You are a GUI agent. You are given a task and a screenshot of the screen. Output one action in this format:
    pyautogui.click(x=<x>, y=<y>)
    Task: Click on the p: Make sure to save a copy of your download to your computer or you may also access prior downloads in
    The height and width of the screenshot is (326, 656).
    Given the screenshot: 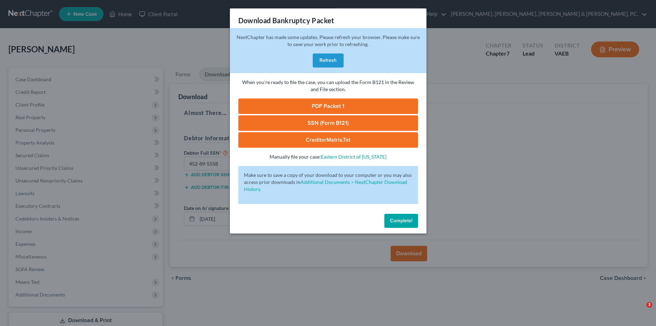 What is the action you would take?
    pyautogui.click(x=328, y=182)
    